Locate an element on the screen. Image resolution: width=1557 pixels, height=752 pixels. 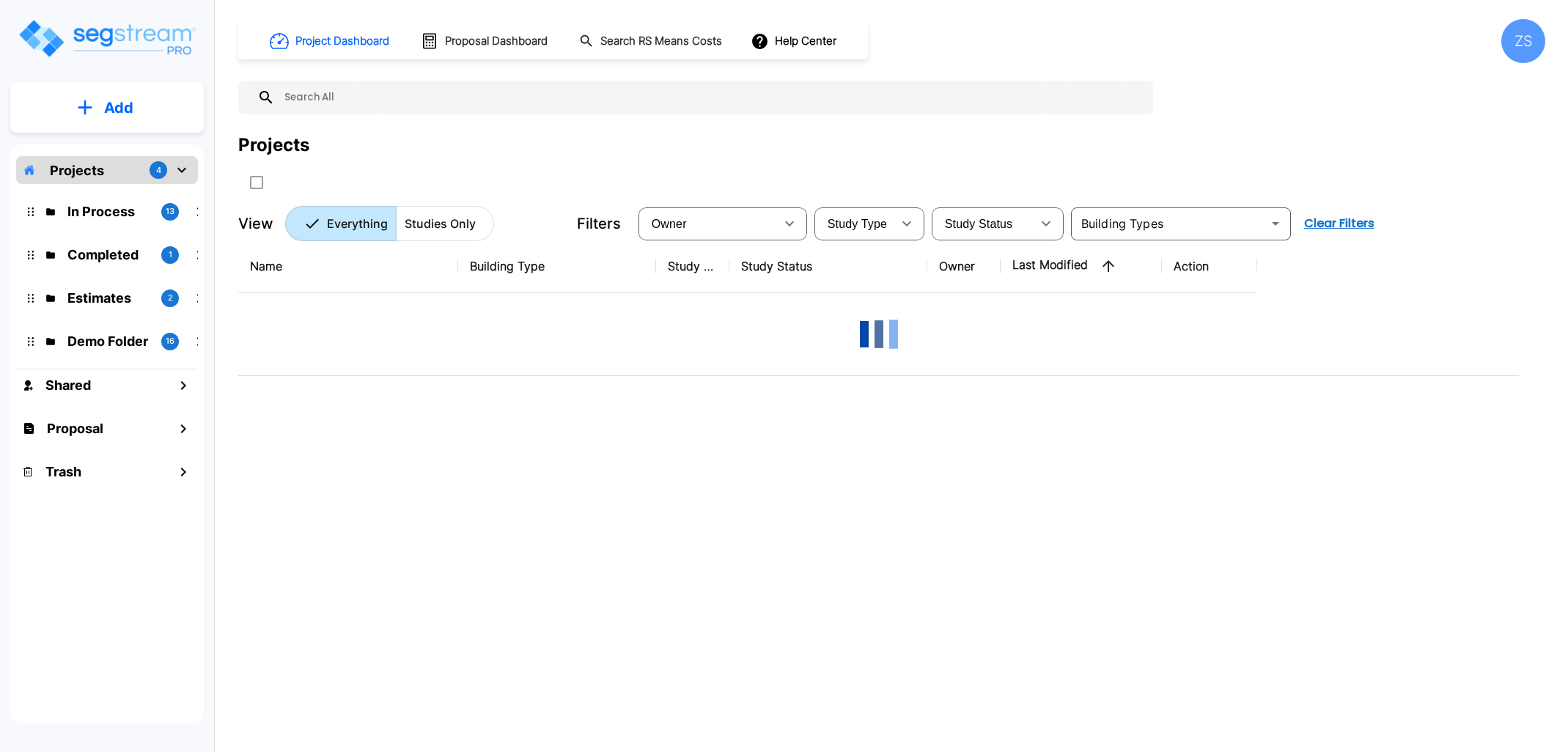
p: 13 is located at coordinates (170, 211).